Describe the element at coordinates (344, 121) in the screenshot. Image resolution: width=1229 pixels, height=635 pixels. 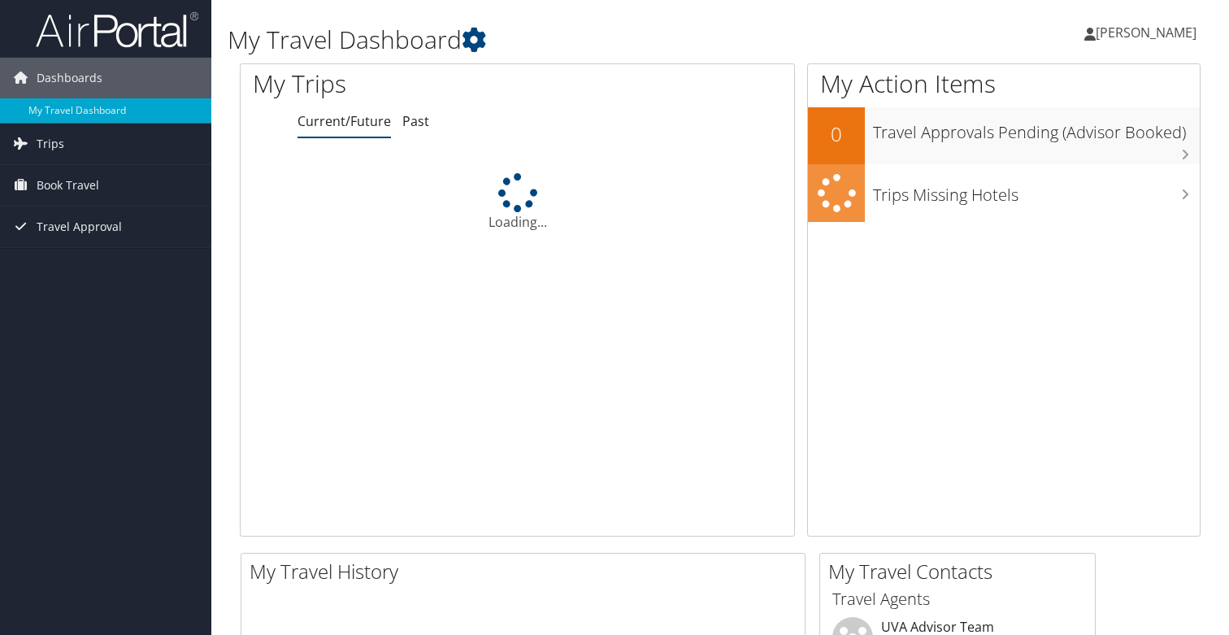
I see `a: Current/Future` at that location.